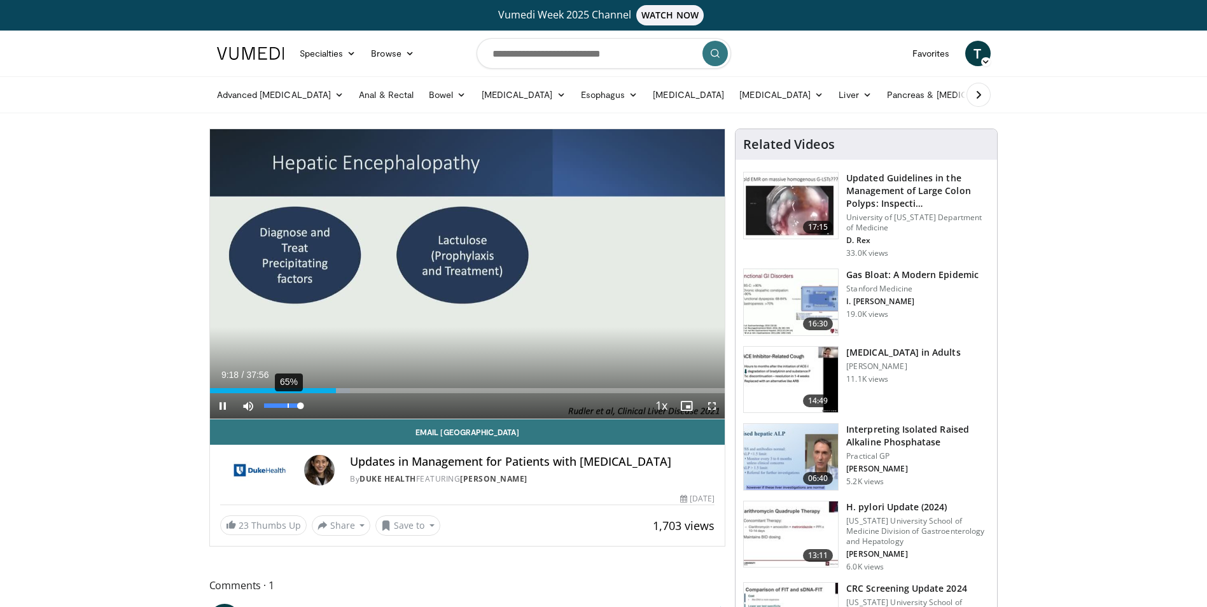 The width and height of the screenshot is (1207, 607). Describe the element at coordinates (251, 53) in the screenshot. I see `img: VuMedi Logo` at that location.